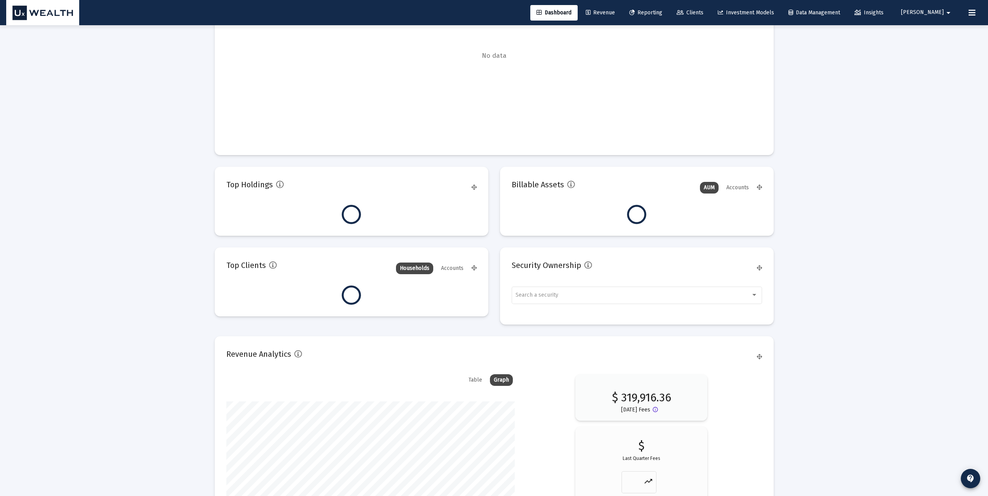  Describe the element at coordinates (250, 185) in the screenshot. I see `h2: Top Holdings` at that location.